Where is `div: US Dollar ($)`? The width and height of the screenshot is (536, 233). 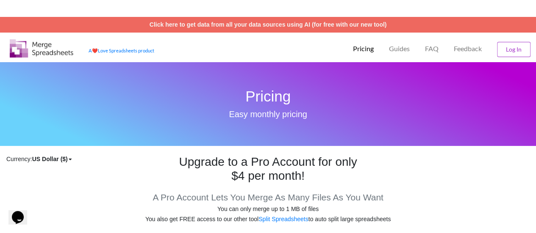
div: US Dollar ($) is located at coordinates (50, 159).